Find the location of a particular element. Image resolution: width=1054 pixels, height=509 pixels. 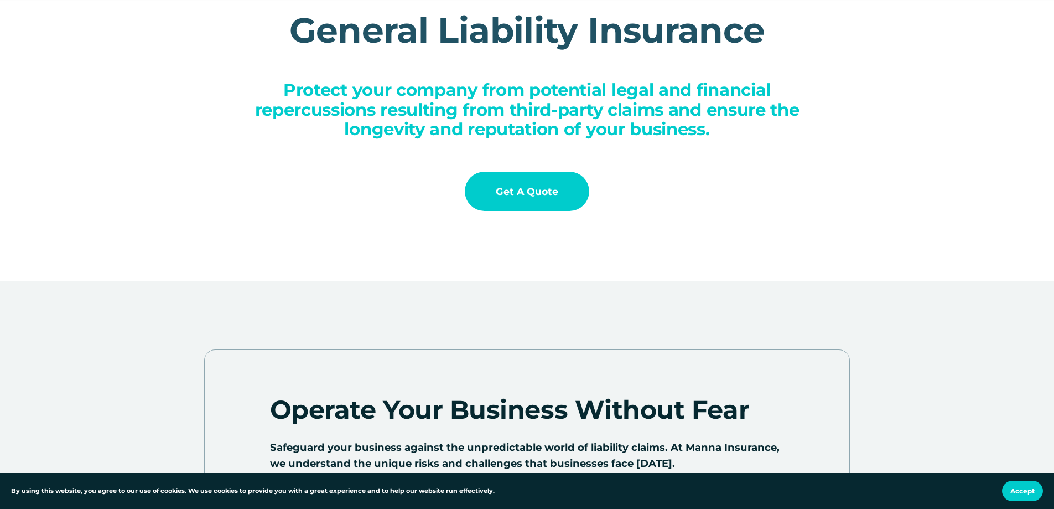

p: By using this website, you agree to our use of cookies. We use cookies to provide you with a grea... is located at coordinates (253, 491).